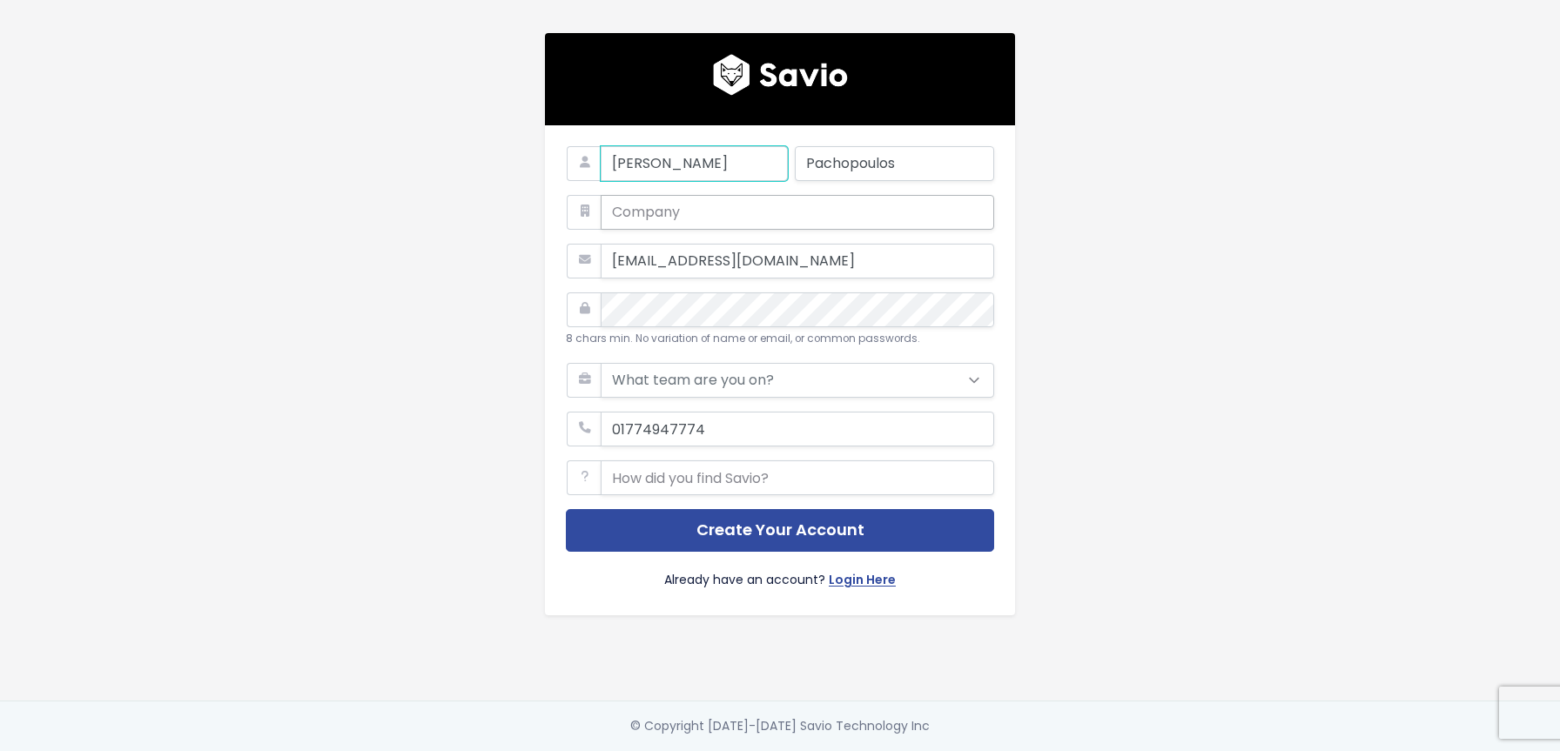 The height and width of the screenshot is (751, 1560). What do you see at coordinates (798, 261) in the screenshot?
I see `input: Work Email Address` at bounding box center [798, 261].